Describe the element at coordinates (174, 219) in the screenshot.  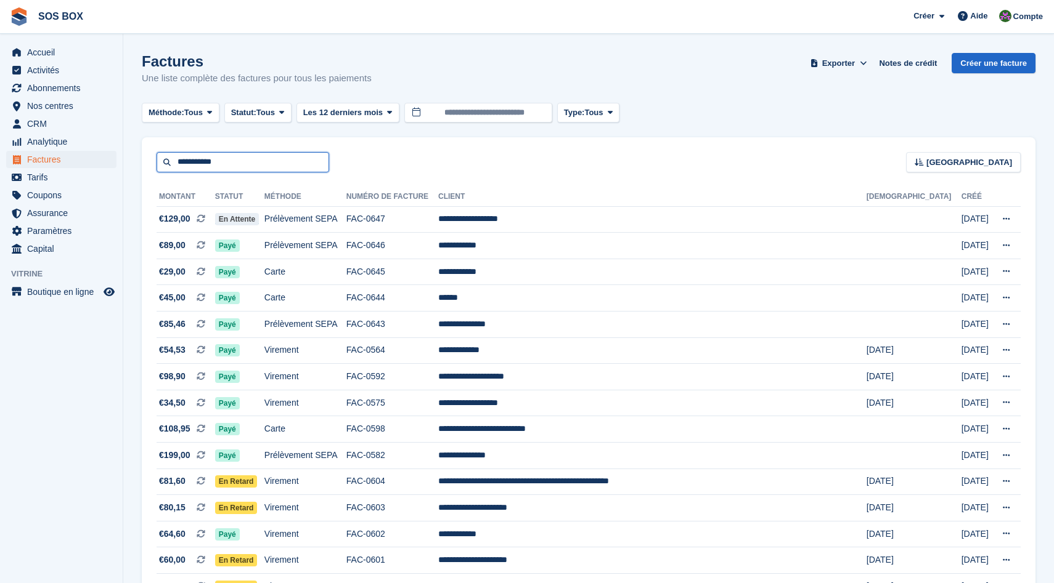
I see `span: €129,00` at that location.